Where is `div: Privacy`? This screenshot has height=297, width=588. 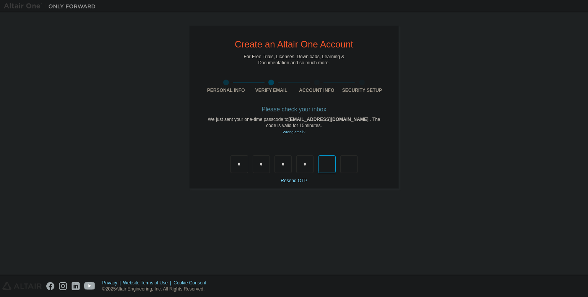
div: Privacy is located at coordinates (113, 283).